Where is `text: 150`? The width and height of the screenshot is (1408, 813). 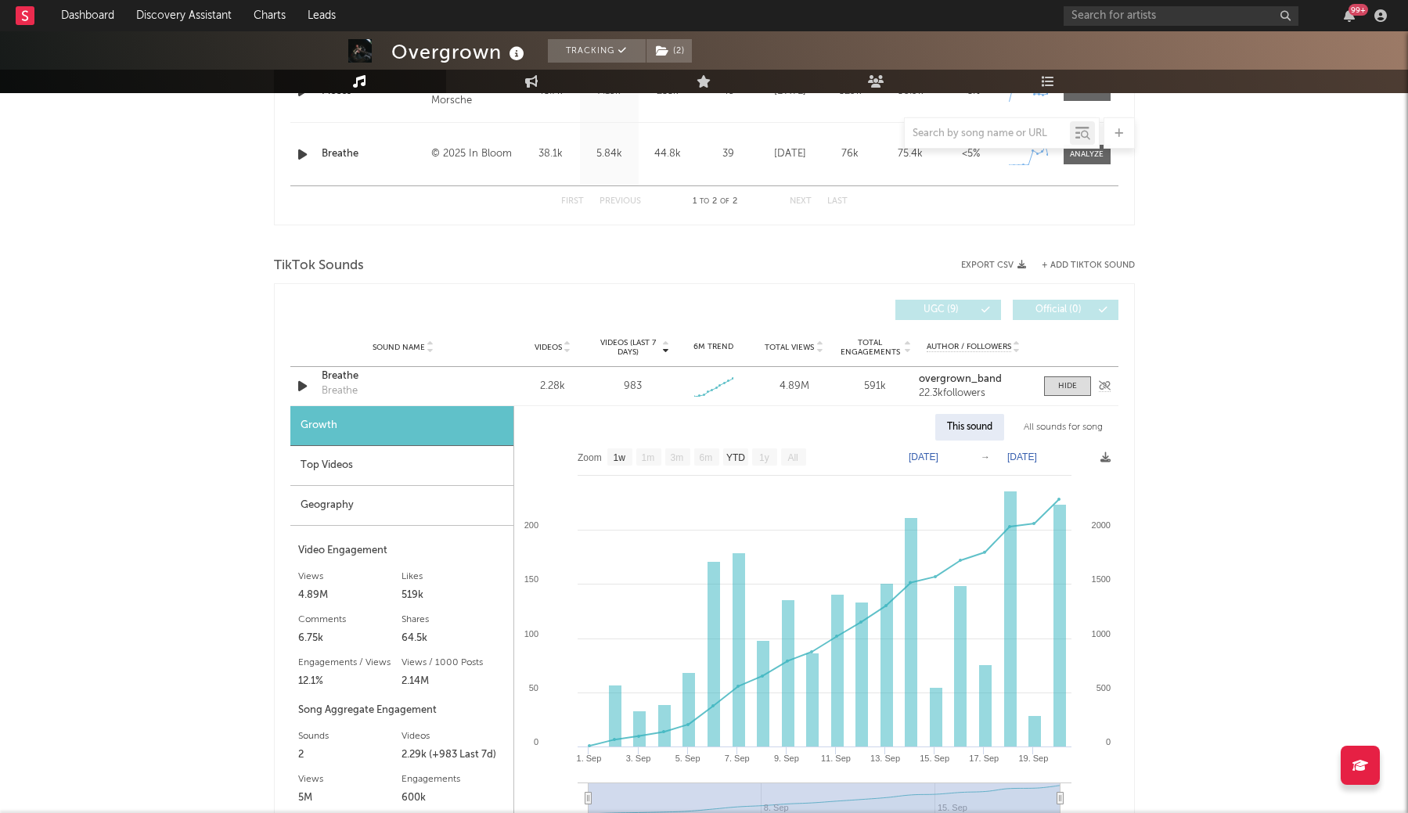 text: 150 is located at coordinates (531, 579).